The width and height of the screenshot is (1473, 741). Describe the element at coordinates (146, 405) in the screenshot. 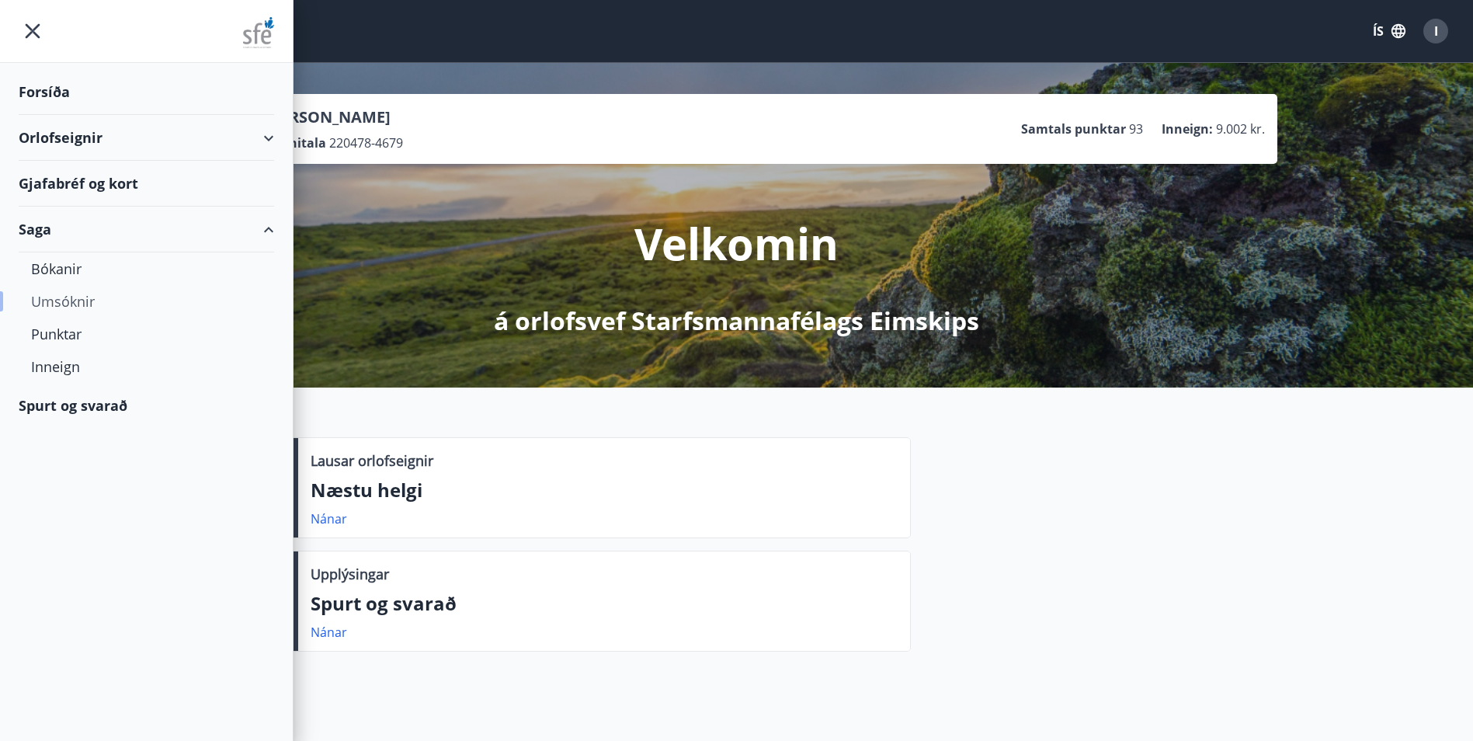

I see `div: Spurt og svarað` at that location.